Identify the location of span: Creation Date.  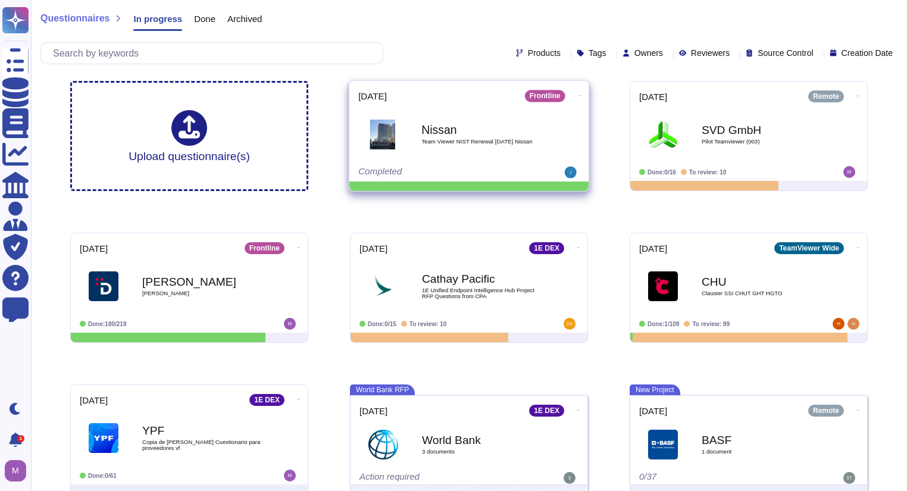
(868, 53).